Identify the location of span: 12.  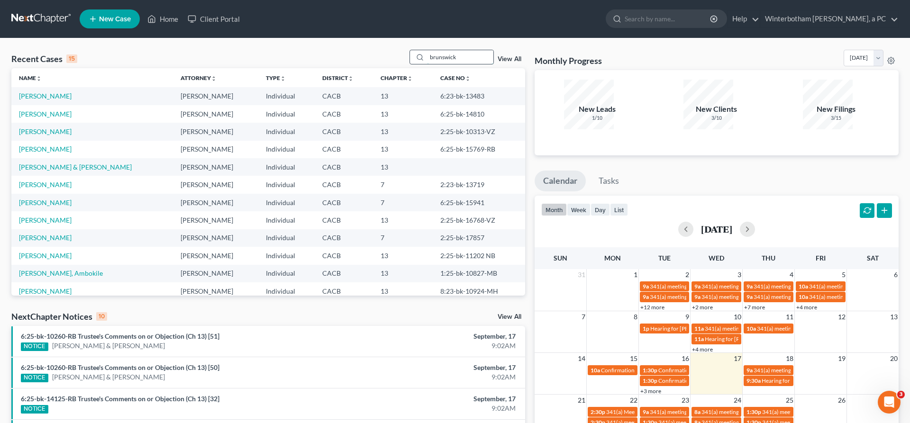
(842, 317).